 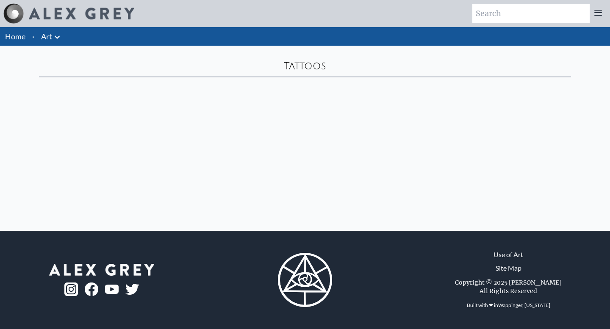 I want to click on div: All Rights Reserved, so click(x=508, y=291).